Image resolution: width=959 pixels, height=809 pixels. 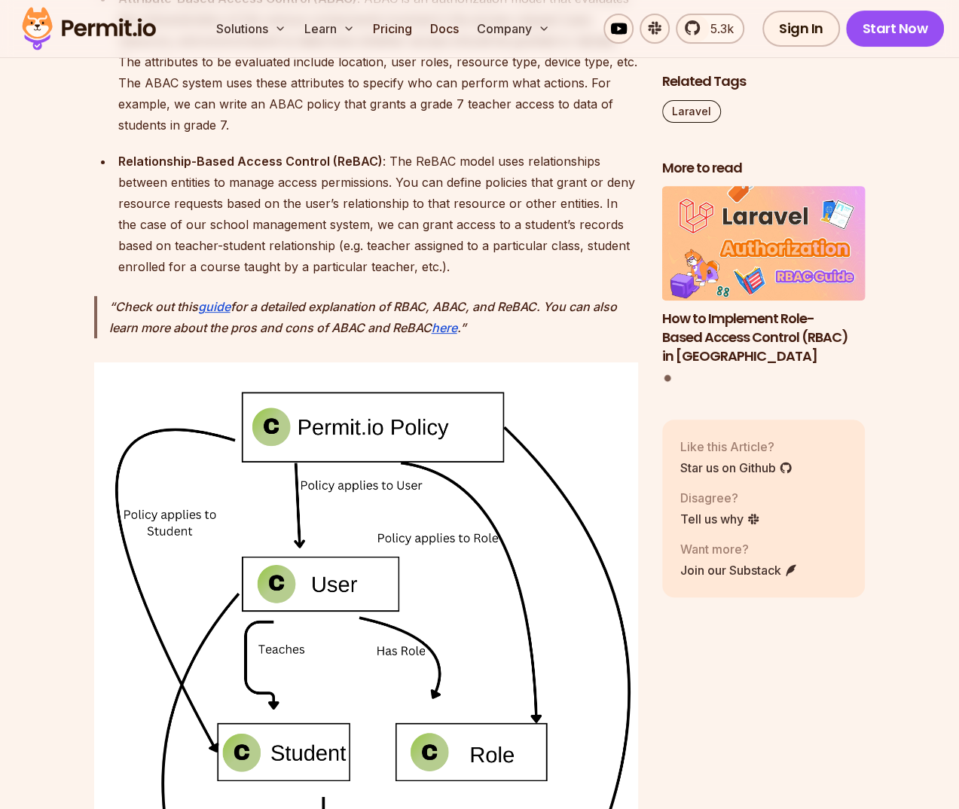 What do you see at coordinates (801, 29) in the screenshot?
I see `a: Sign In` at bounding box center [801, 29].